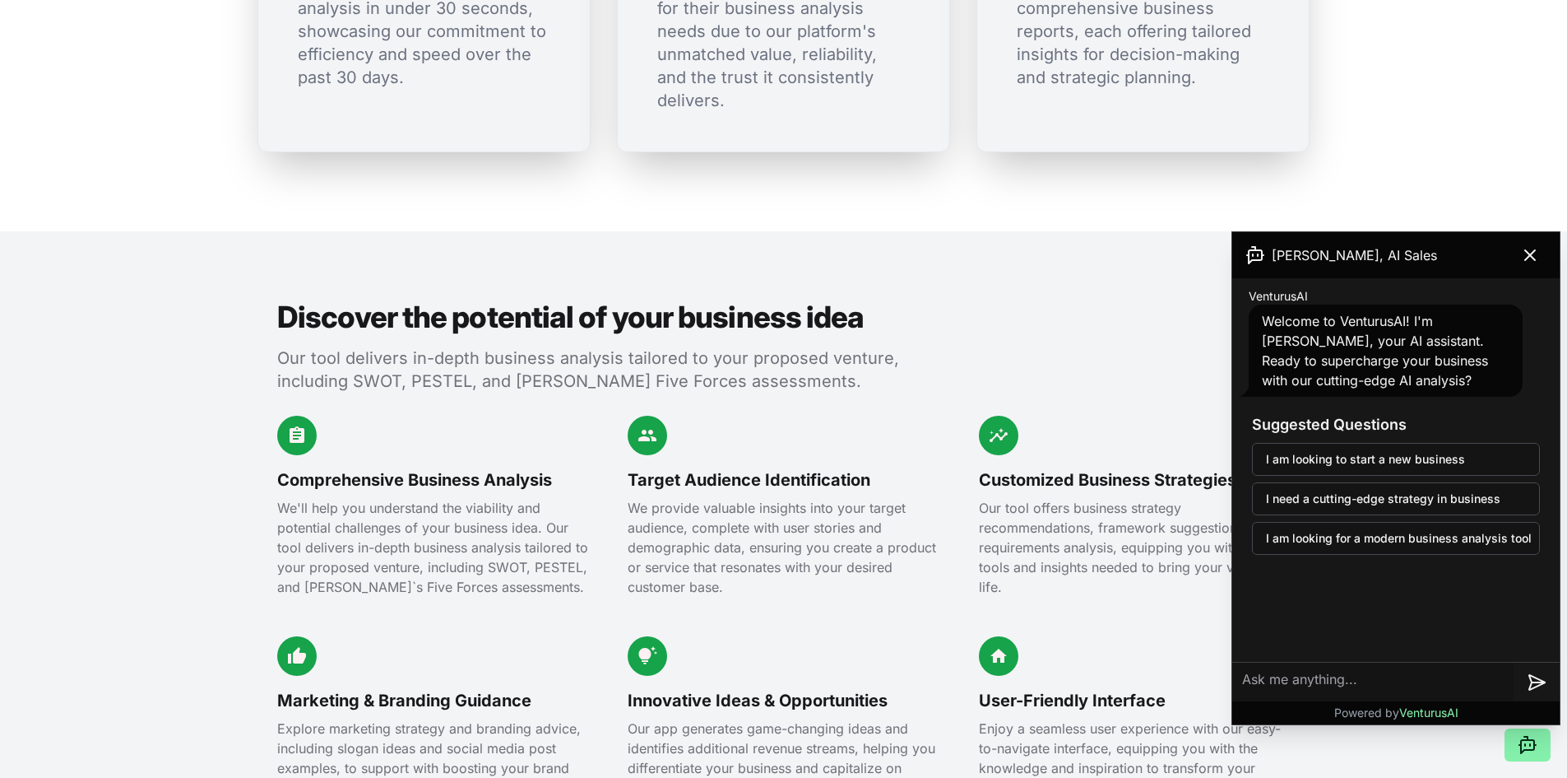 Image resolution: width=1567 pixels, height=778 pixels. Describe the element at coordinates (1396, 499) in the screenshot. I see `button: I need a cutting-edge strategy in business` at that location.